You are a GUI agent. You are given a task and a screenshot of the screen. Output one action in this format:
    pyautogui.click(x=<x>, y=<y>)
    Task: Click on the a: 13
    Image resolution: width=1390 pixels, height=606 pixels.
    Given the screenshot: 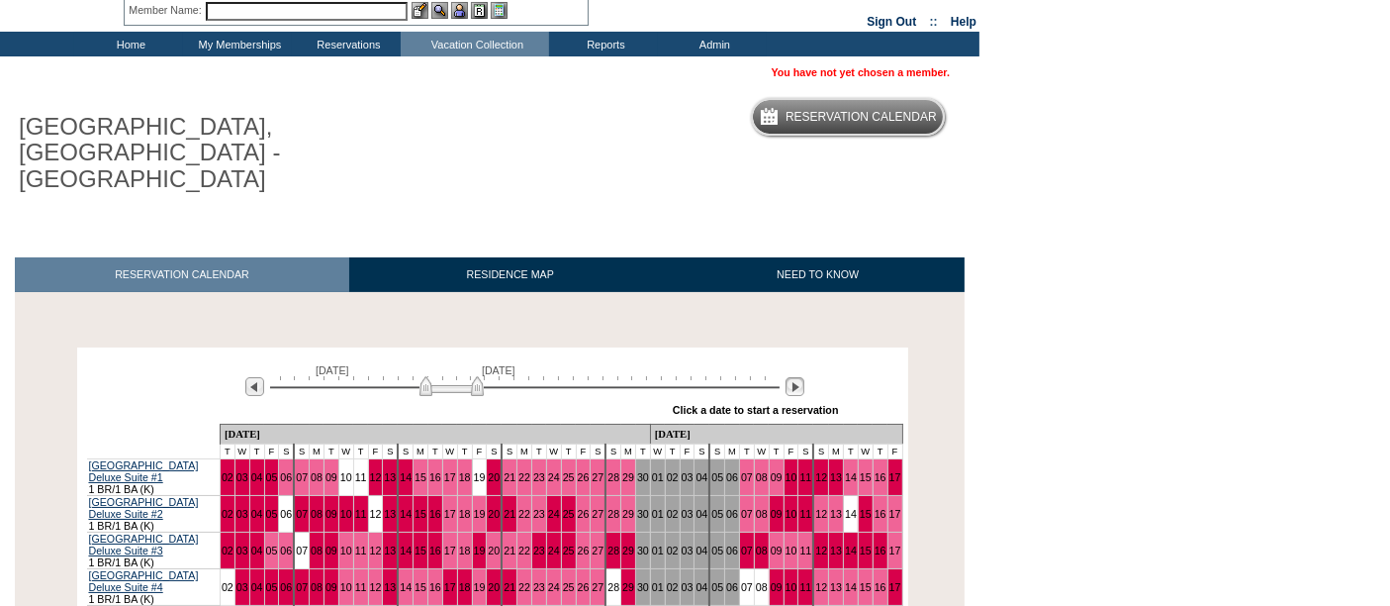 What is the action you would take?
    pyautogui.click(x=836, y=477)
    